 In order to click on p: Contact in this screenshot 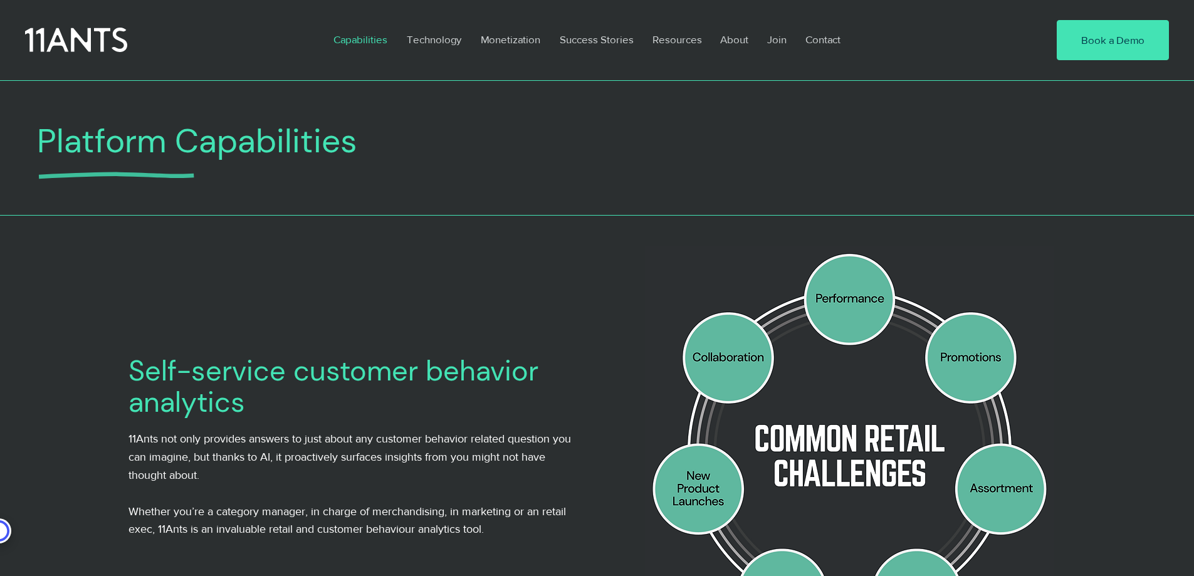, I will do `click(823, 39)`.